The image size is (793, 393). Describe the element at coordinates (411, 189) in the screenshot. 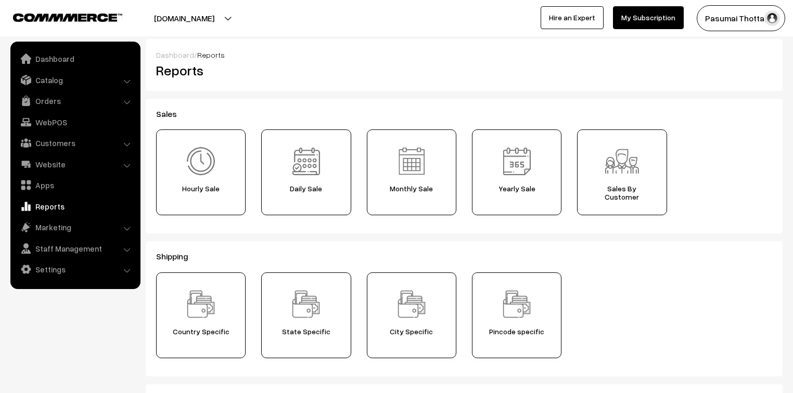

I see `span: Monthly Sale` at that location.